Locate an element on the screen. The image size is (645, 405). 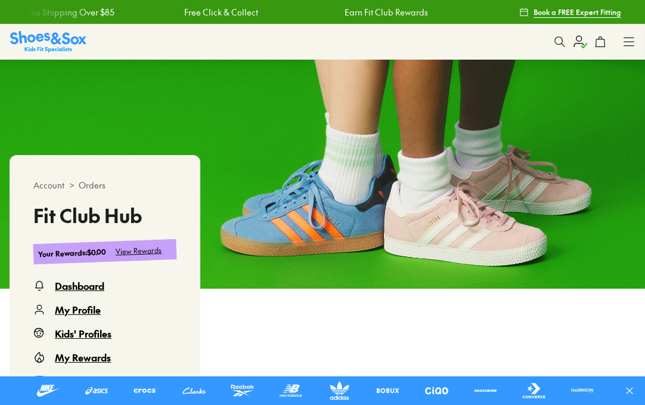
div: My Profile is located at coordinates (78, 310).